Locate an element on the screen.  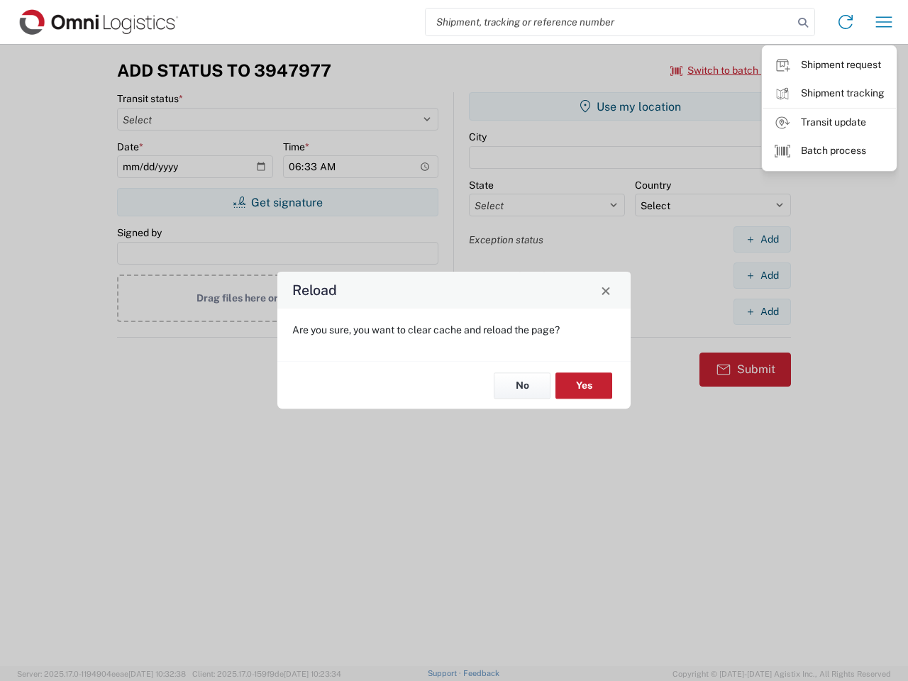
p: Are you sure, you want to clear cache and reload the page? is located at coordinates (454, 330).